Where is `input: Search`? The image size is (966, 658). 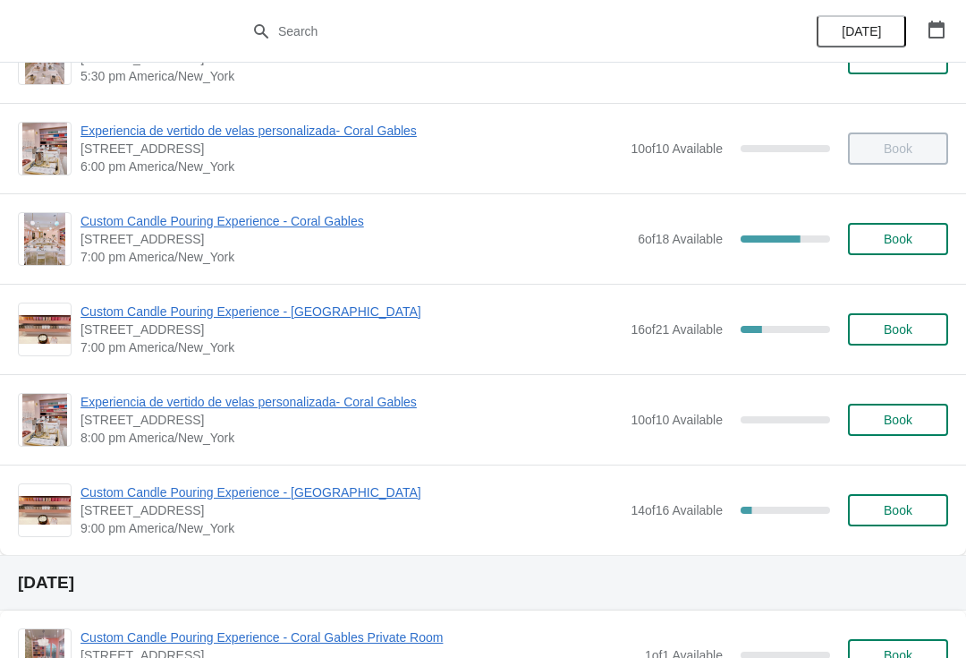
input: Search is located at coordinates (501, 31).